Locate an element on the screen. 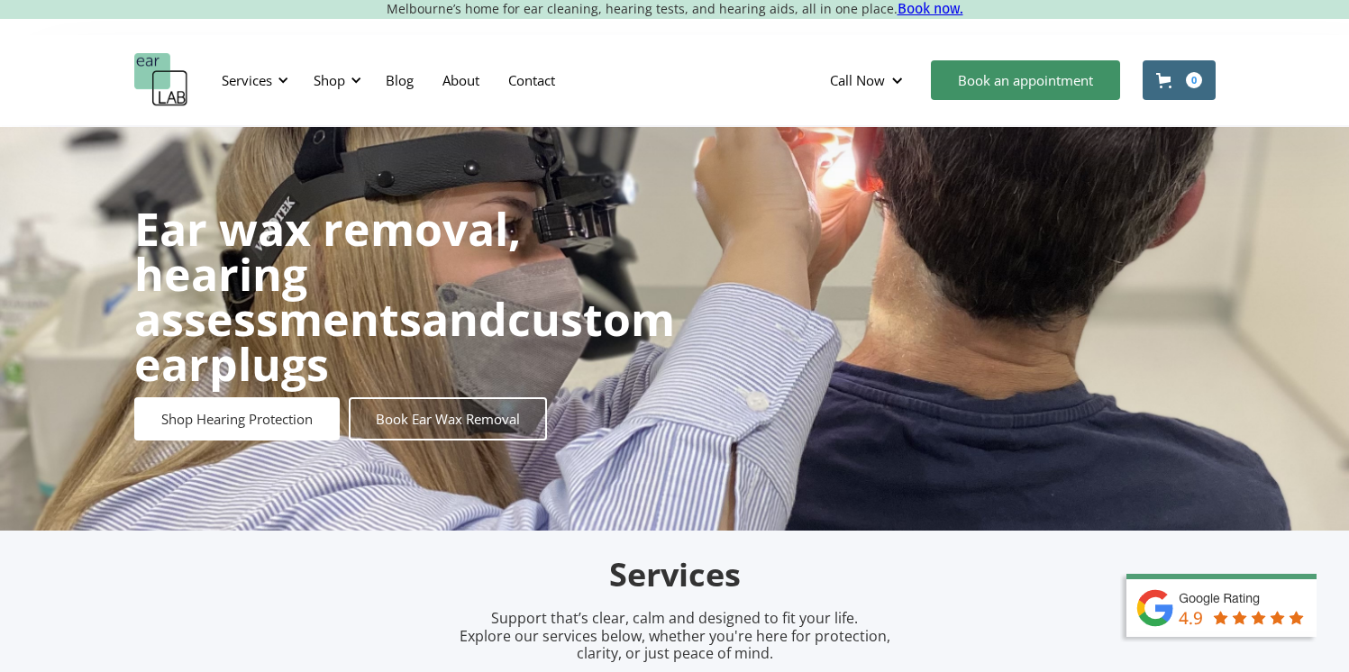 The width and height of the screenshot is (1349, 672). a: Blog is located at coordinates (399, 80).